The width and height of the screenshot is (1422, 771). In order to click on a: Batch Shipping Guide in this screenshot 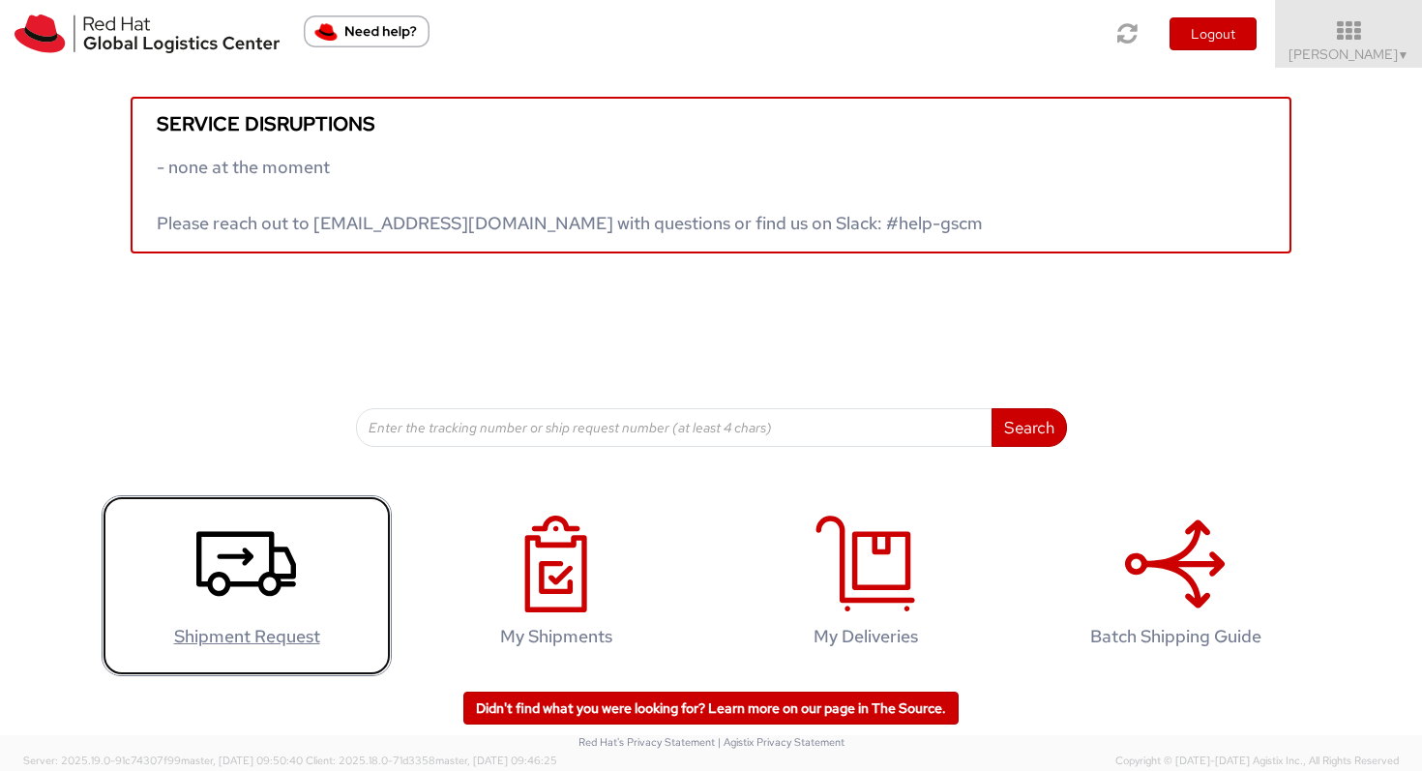, I will do `click(1175, 585)`.